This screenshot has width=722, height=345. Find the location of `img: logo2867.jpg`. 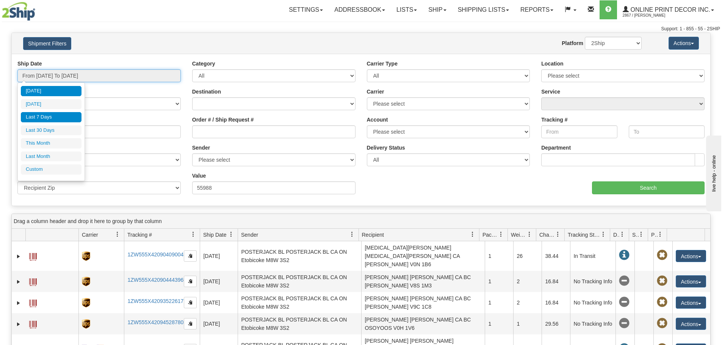

img: logo2867.jpg is located at coordinates (19, 11).